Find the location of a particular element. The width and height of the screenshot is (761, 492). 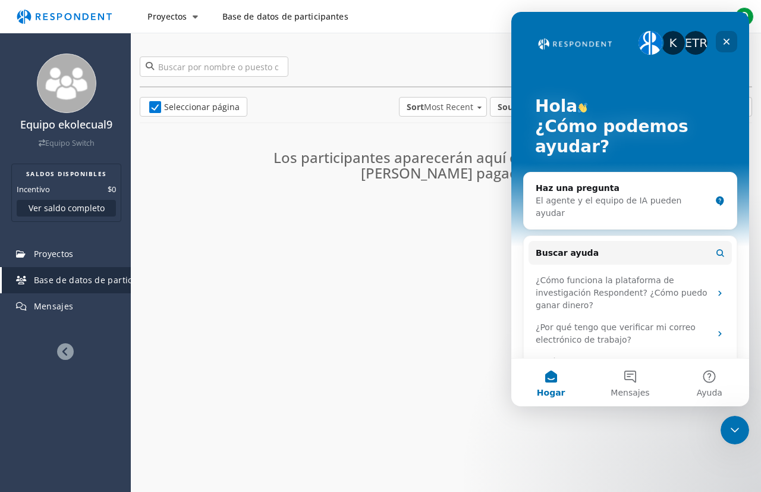

font: El agente y el equipo de IA pueden ayudar is located at coordinates (97, 194).